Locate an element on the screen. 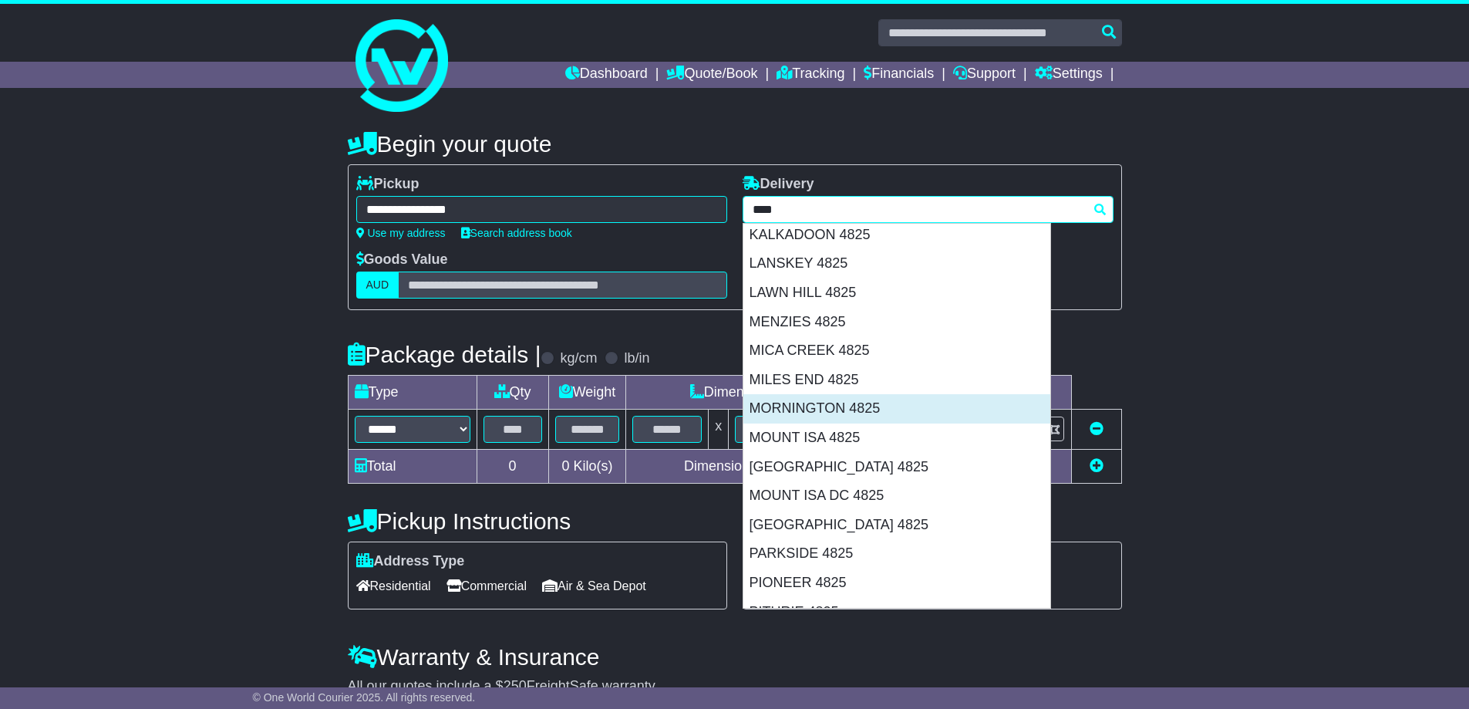  td: Total is located at coordinates (412, 467).